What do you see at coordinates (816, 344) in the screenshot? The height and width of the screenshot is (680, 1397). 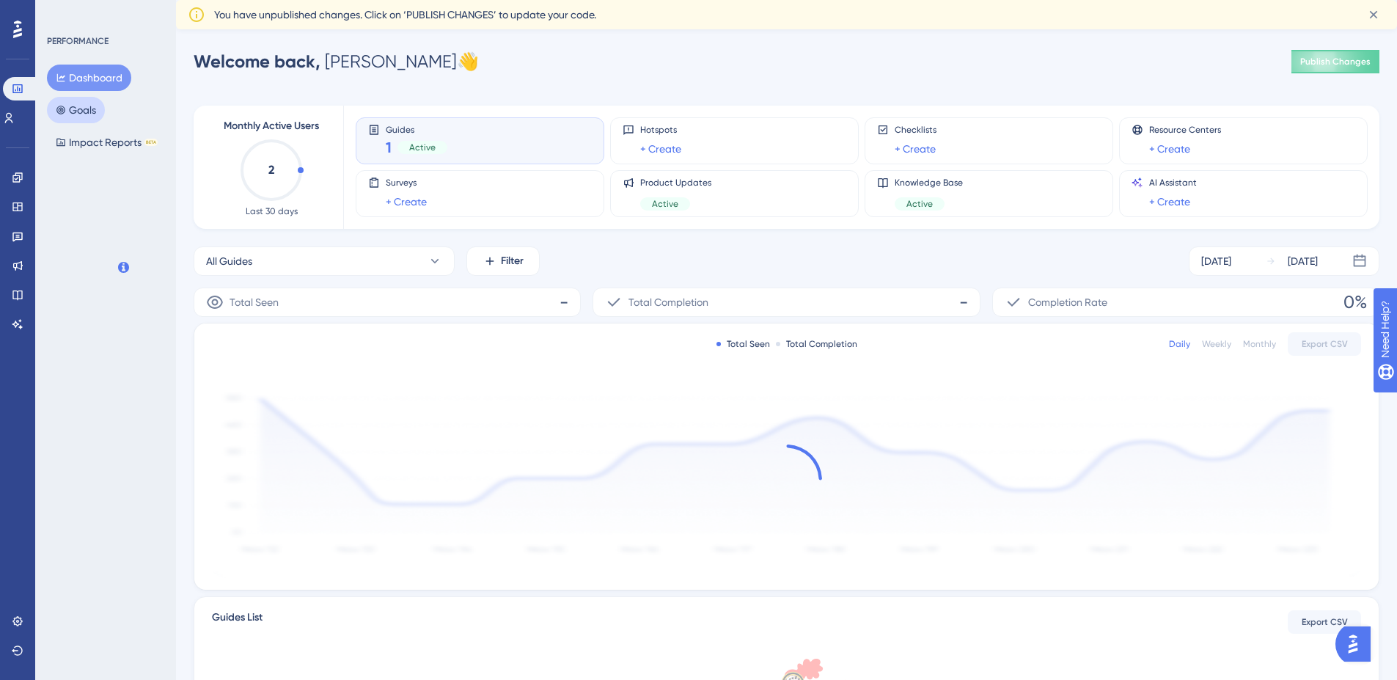 I see `div: Total Completion` at bounding box center [816, 344].